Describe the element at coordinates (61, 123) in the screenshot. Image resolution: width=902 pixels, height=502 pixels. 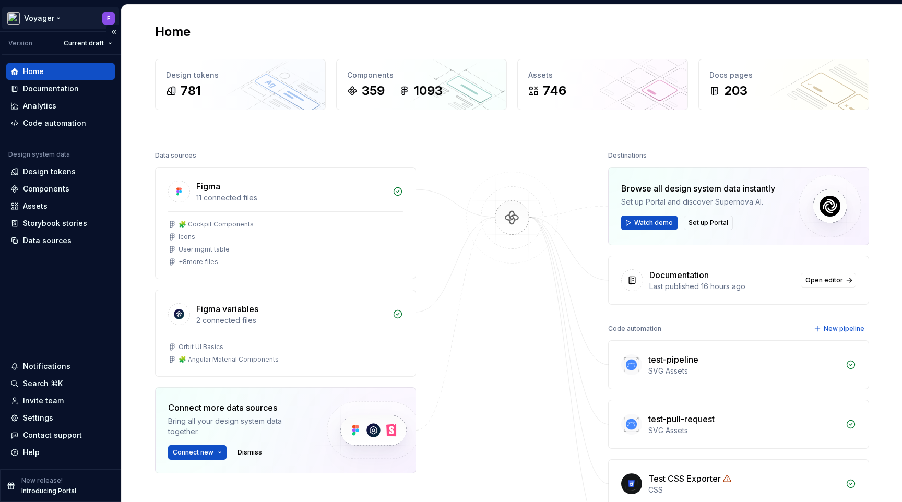
I see `a: Code automation` at that location.